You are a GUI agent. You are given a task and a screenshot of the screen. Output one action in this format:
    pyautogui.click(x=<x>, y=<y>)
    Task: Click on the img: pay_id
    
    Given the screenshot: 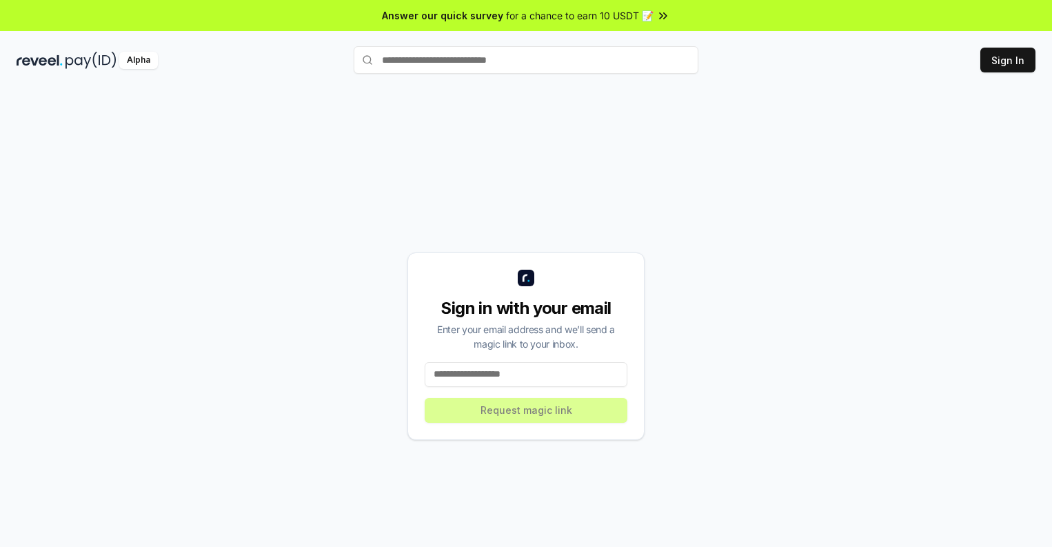 What is the action you would take?
    pyautogui.click(x=91, y=60)
    